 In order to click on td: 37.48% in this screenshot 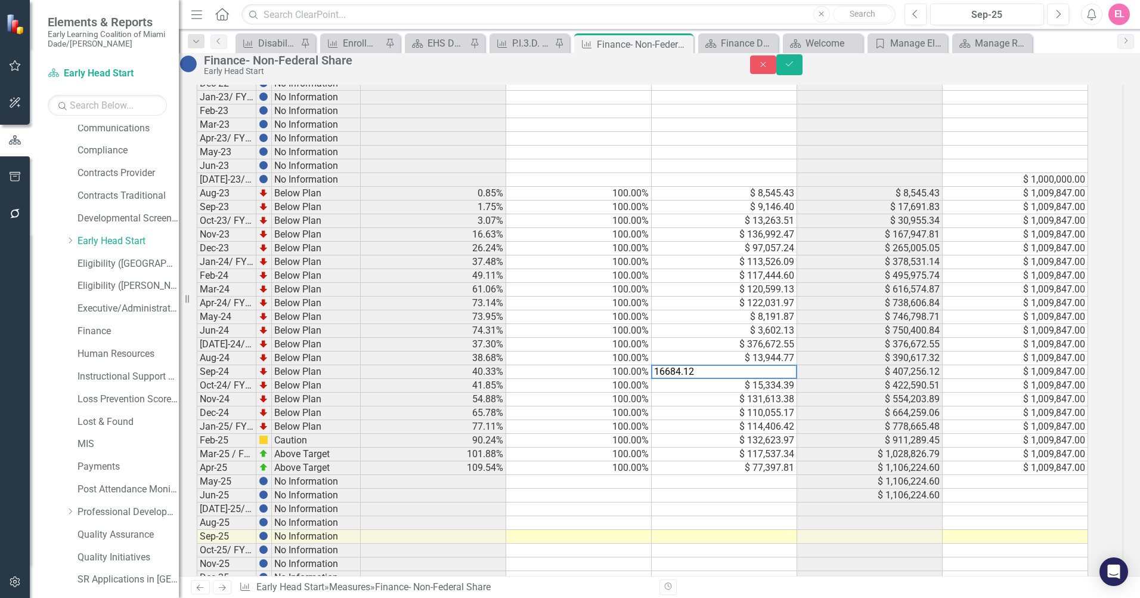, I will do `click(434, 262)`.